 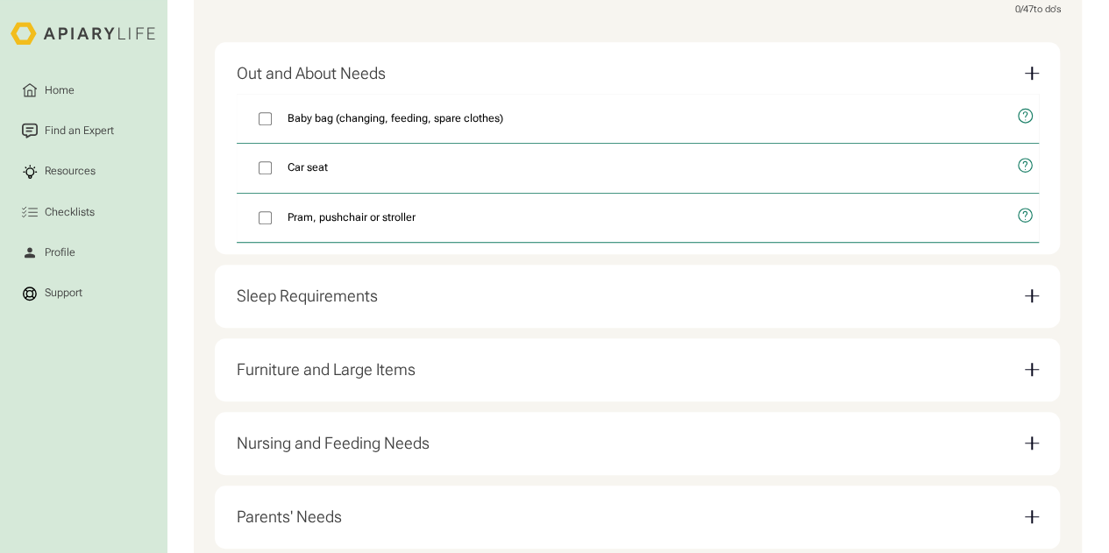 I want to click on a: Checklists, so click(x=82, y=212).